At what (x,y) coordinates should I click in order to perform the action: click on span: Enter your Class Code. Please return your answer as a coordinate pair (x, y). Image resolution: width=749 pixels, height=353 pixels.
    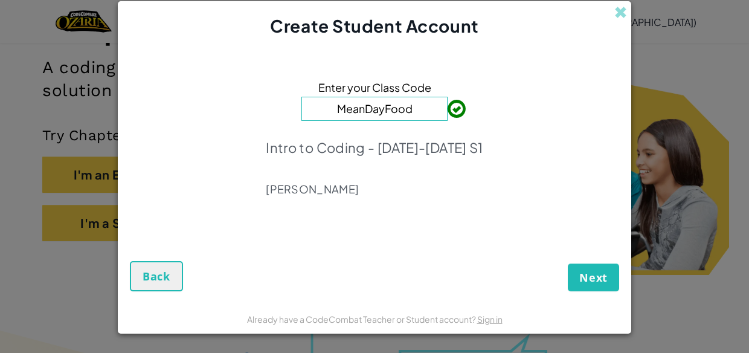
    Looking at the image, I should click on (375, 87).